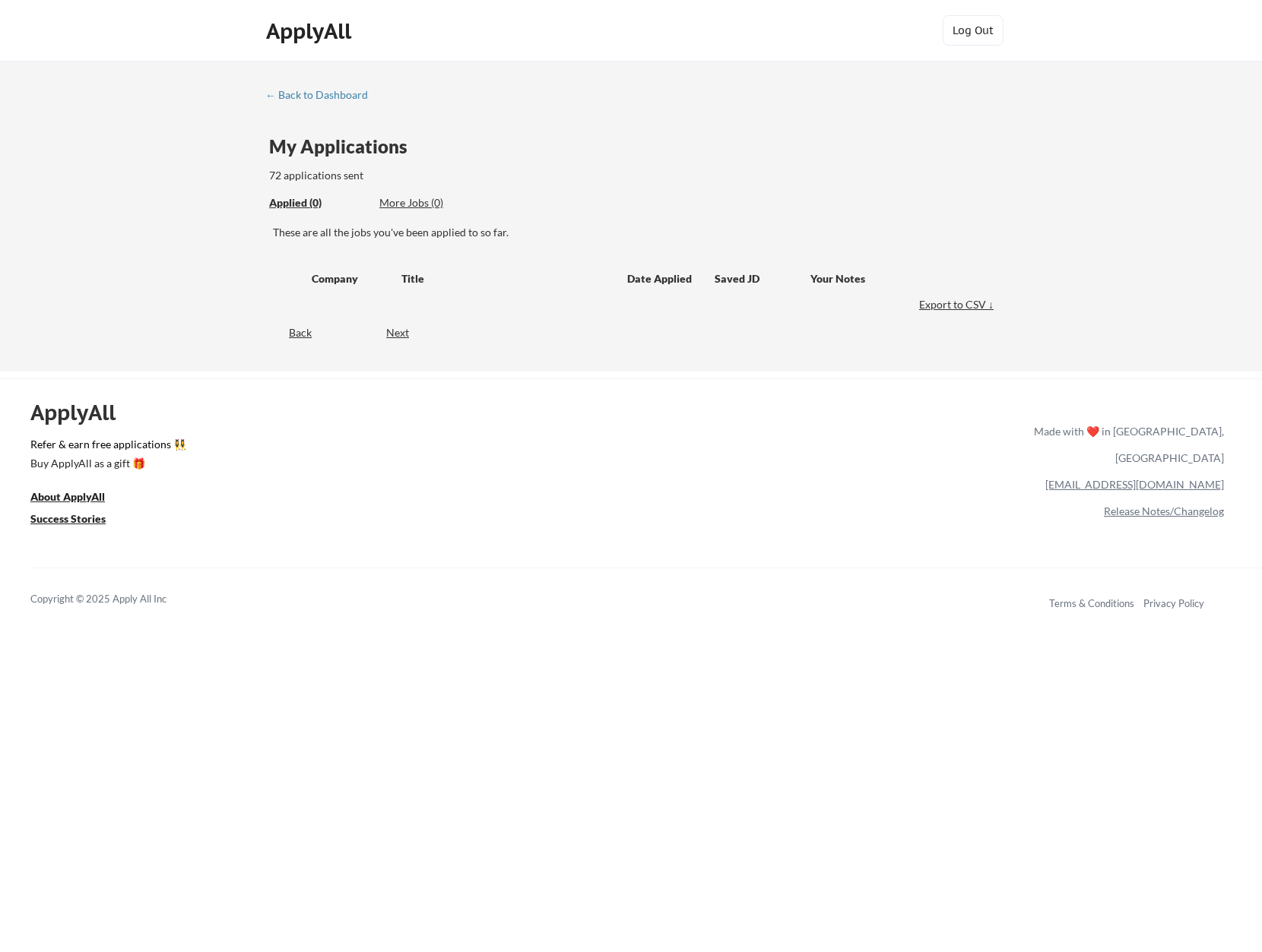 This screenshot has height=952, width=1262. What do you see at coordinates (507, 279) in the screenshot?
I see `div: Title` at bounding box center [507, 279].